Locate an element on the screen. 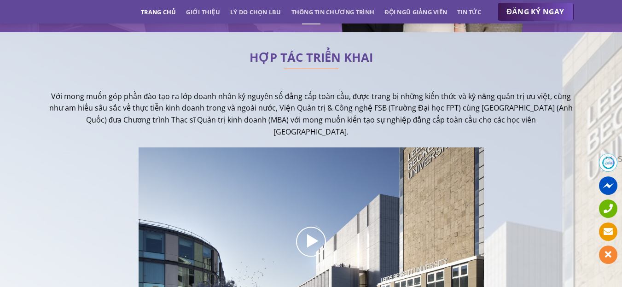  a: ĐĂNG KÝ NGAY is located at coordinates (535, 12).